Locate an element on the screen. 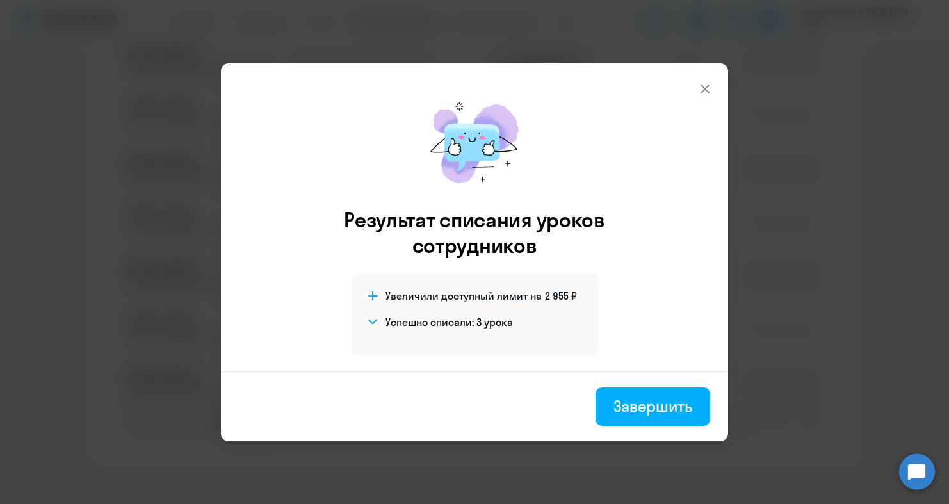 Image resolution: width=949 pixels, height=504 pixels. h4: Успешно списали: 3 урока is located at coordinates (449, 322).